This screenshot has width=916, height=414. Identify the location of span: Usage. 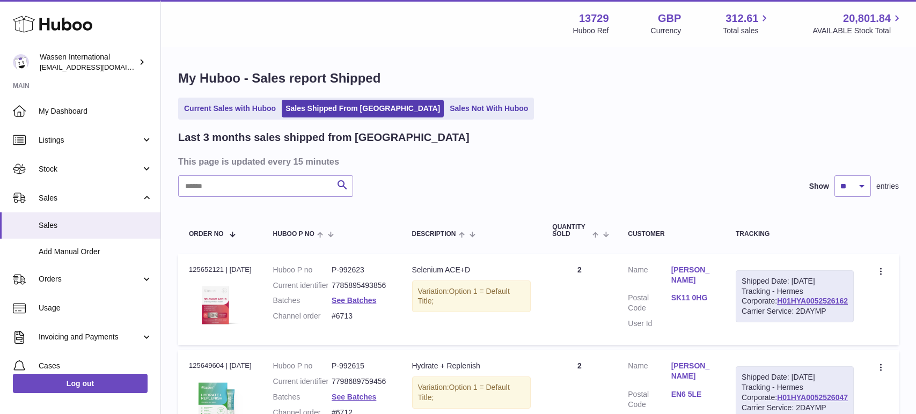
(96, 308).